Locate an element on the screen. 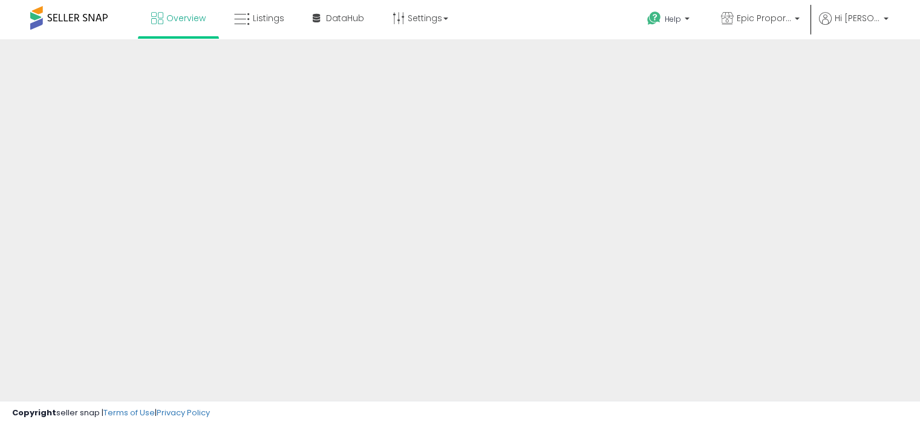 The width and height of the screenshot is (920, 425). a: Privacy Policy is located at coordinates (183, 413).